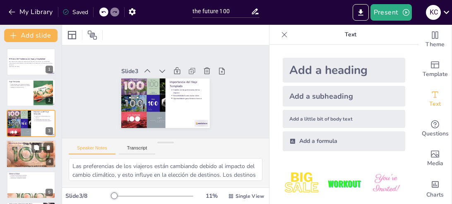 Image resolution: width=452 pixels, height=204 pixels. What do you see at coordinates (344, 141) in the screenshot?
I see `div: Add a formula` at bounding box center [344, 141].